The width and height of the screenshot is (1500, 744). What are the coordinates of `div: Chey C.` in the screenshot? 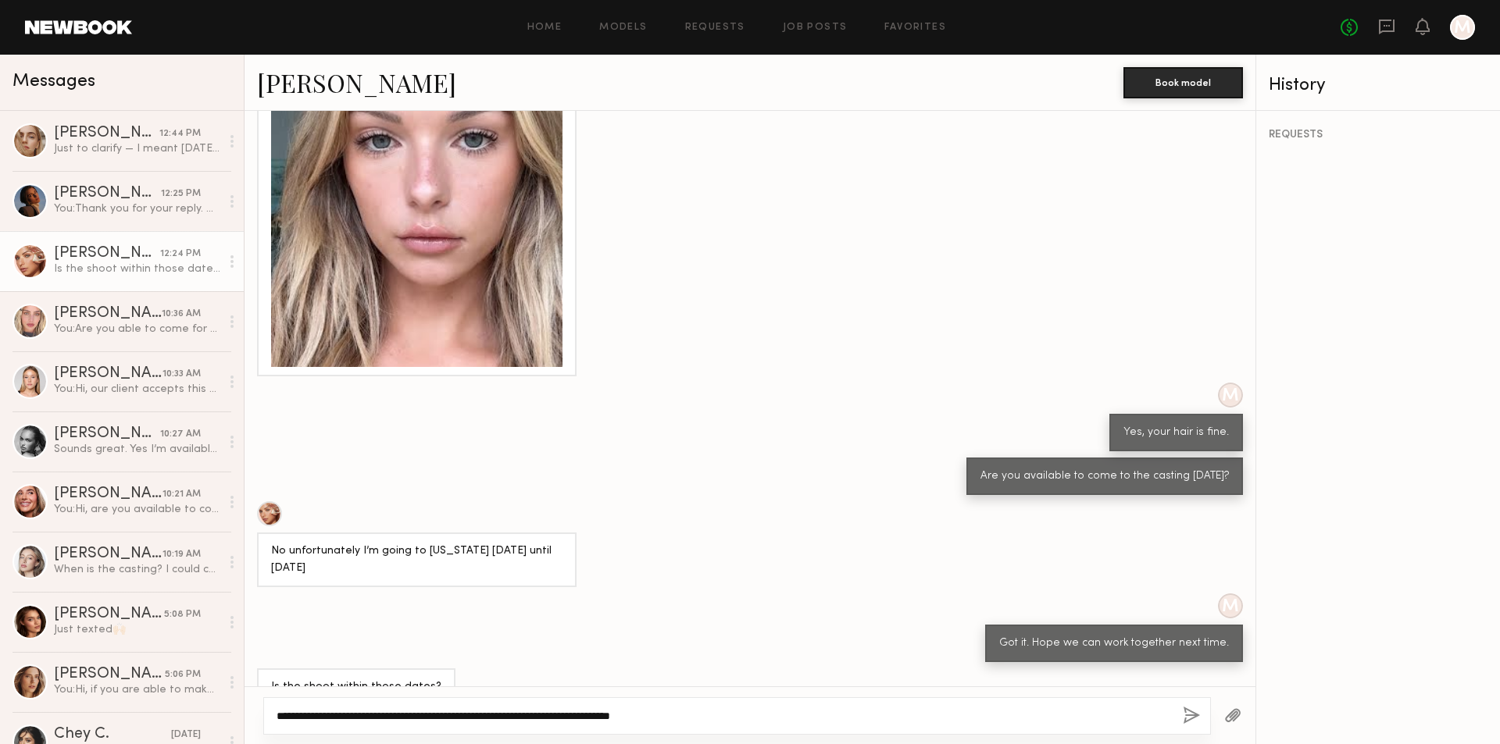 It's located at (112, 735).